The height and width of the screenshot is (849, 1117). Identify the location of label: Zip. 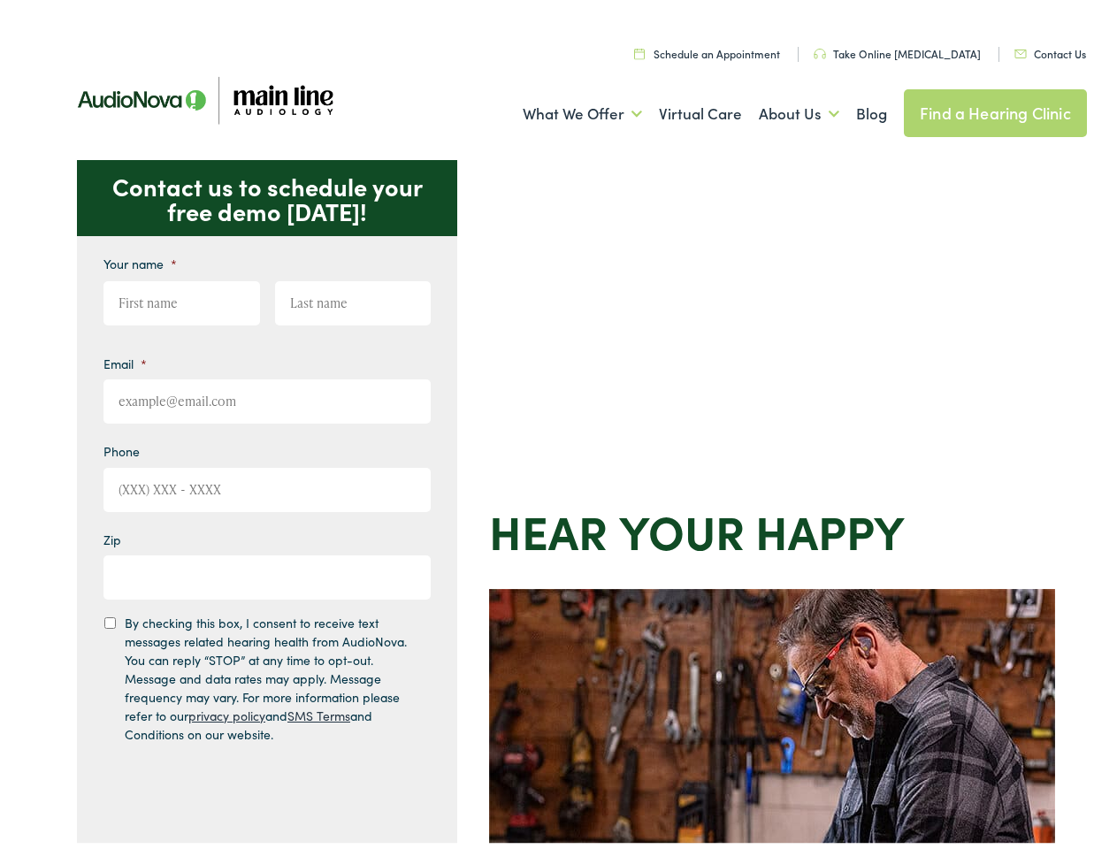
(112, 534).